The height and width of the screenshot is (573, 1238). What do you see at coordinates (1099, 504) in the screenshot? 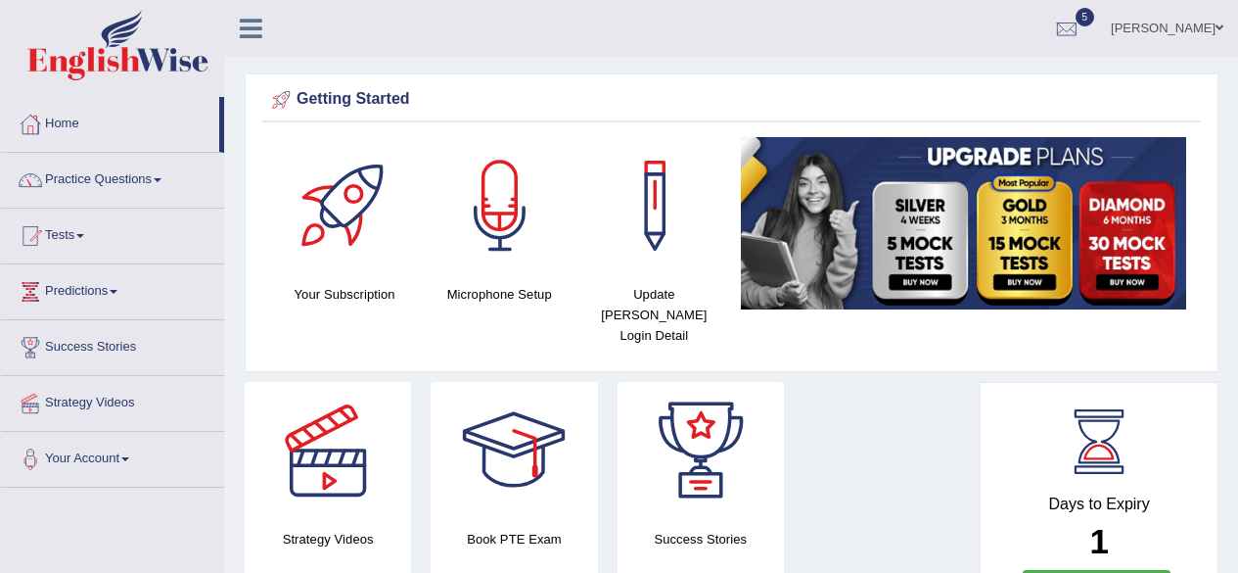
I see `h4: Days to Expiry` at bounding box center [1099, 504].